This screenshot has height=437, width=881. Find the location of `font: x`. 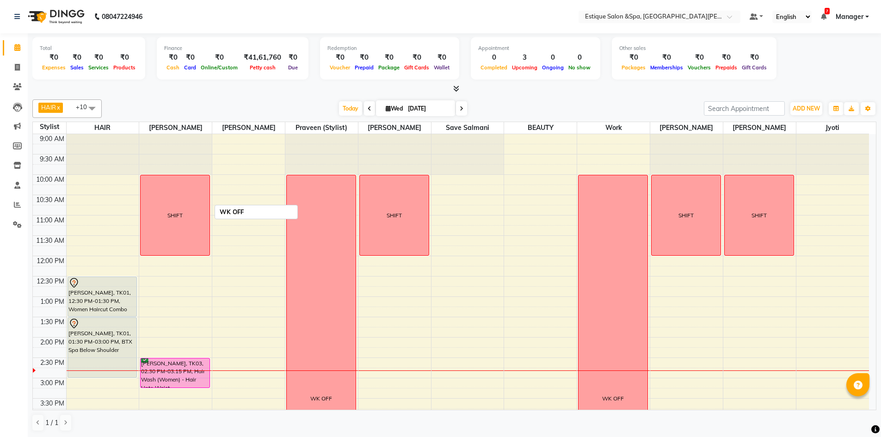

font: x is located at coordinates (58, 107).